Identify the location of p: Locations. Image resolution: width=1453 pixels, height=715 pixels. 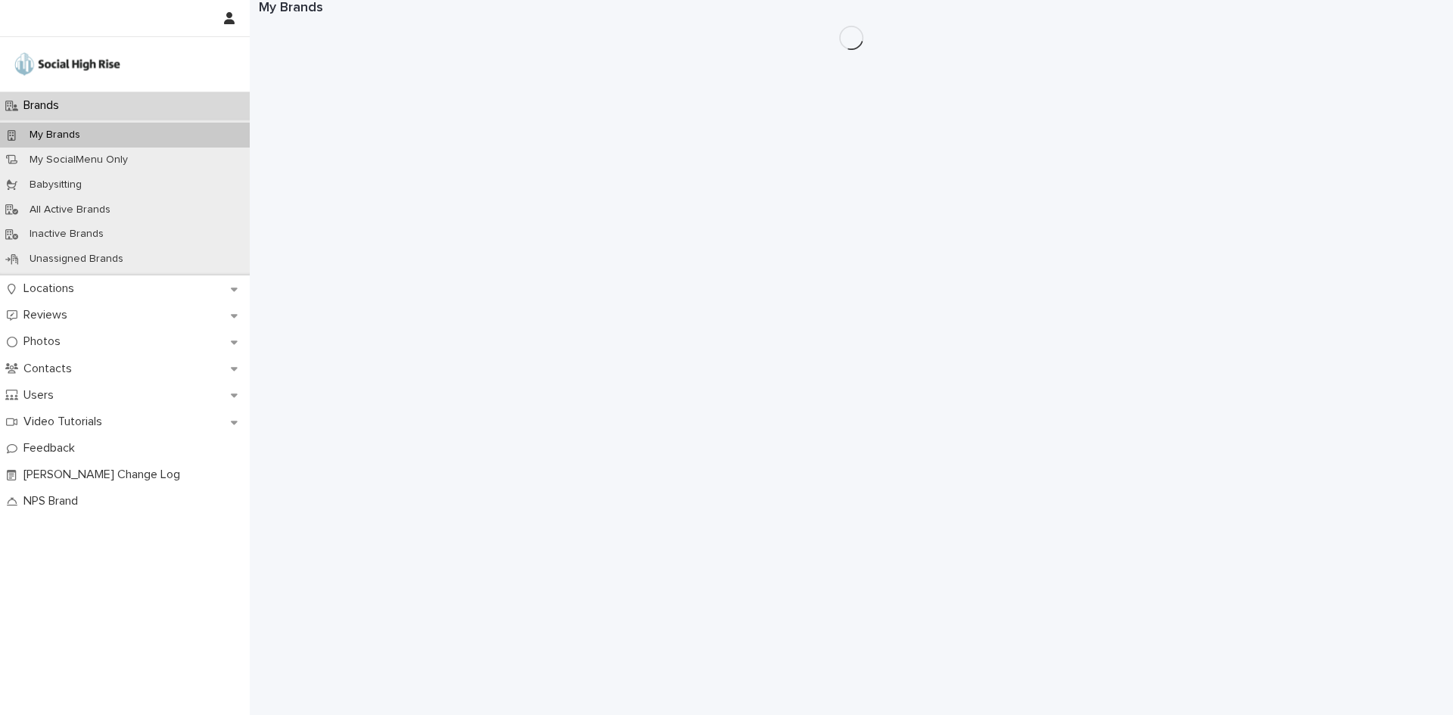
(51, 288).